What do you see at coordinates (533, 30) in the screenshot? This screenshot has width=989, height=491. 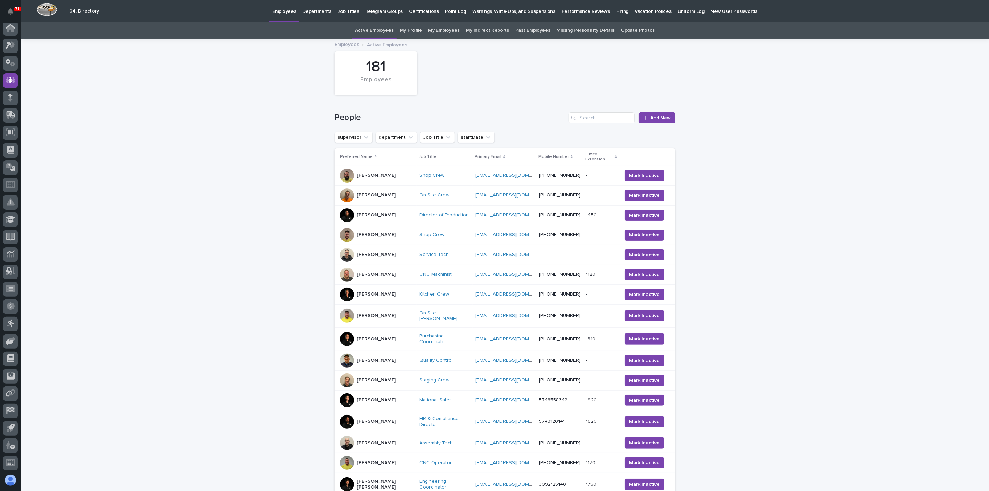 I see `a: Past Employees` at bounding box center [533, 30].